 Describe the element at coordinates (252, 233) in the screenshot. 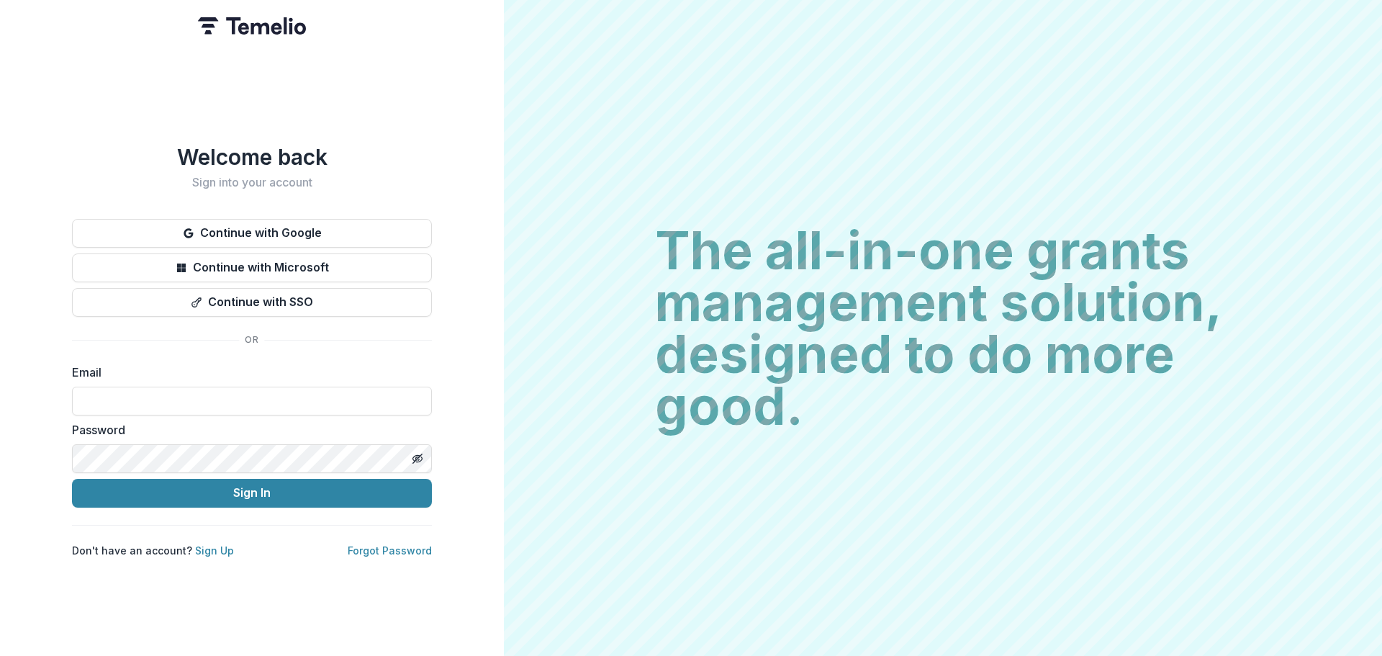

I see `button: Continue with Google` at that location.